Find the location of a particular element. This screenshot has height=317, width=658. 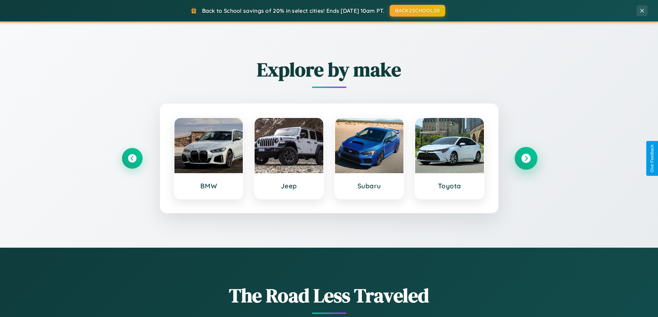

h3: Toyota is located at coordinates (449, 186).